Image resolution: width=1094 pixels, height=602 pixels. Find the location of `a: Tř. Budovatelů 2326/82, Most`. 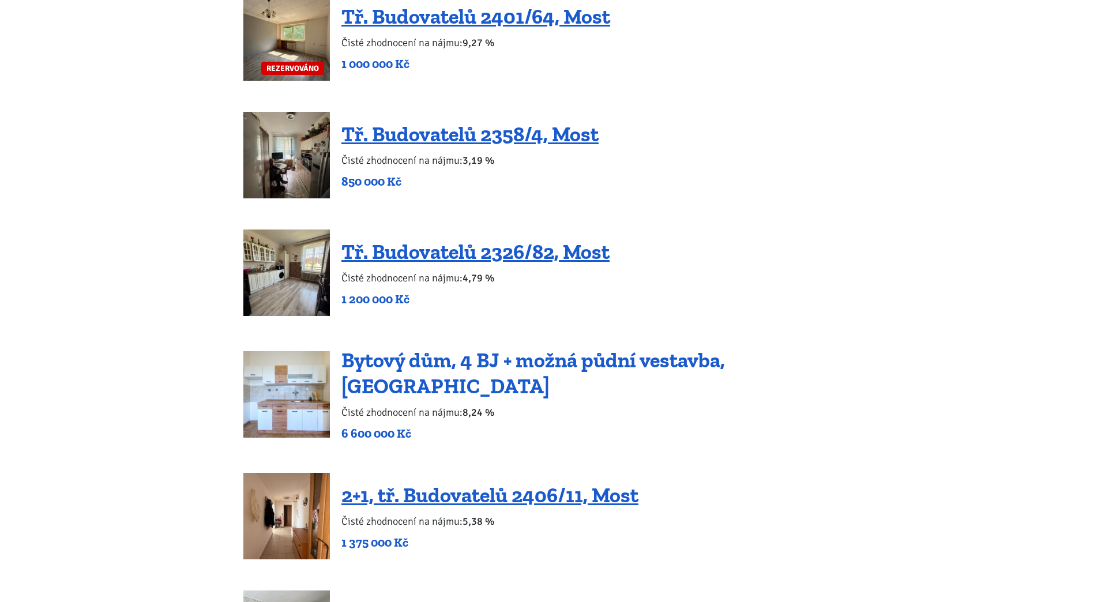

a: Tř. Budovatelů 2326/82, Most is located at coordinates (475, 251).